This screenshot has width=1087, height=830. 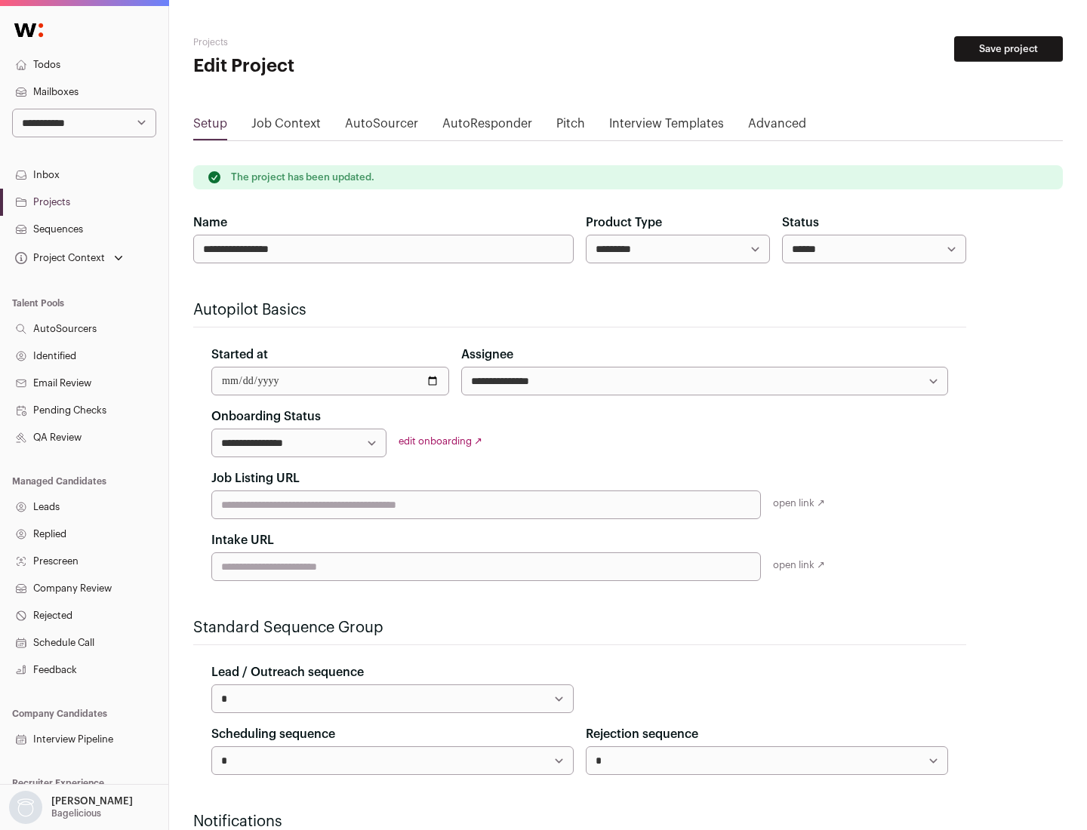 What do you see at coordinates (487, 127) in the screenshot?
I see `a: AutoResponder` at bounding box center [487, 127].